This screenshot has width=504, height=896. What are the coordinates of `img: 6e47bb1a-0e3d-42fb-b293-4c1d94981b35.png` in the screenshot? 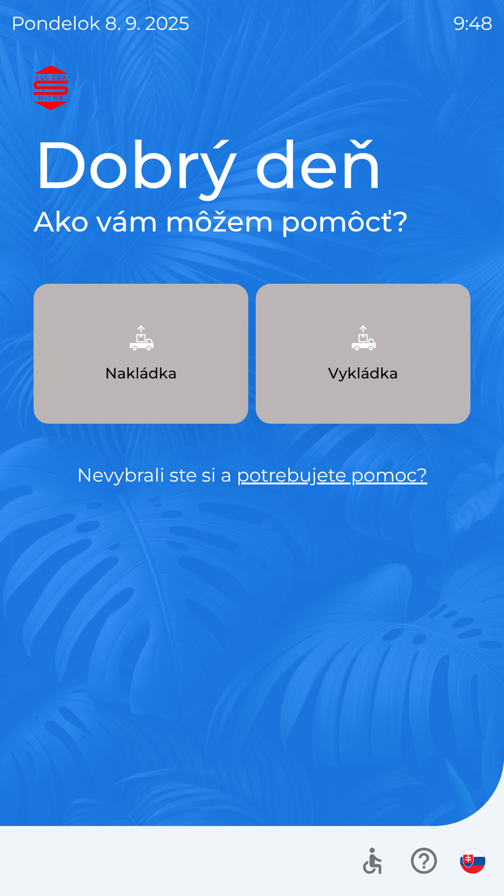 It's located at (363, 338).